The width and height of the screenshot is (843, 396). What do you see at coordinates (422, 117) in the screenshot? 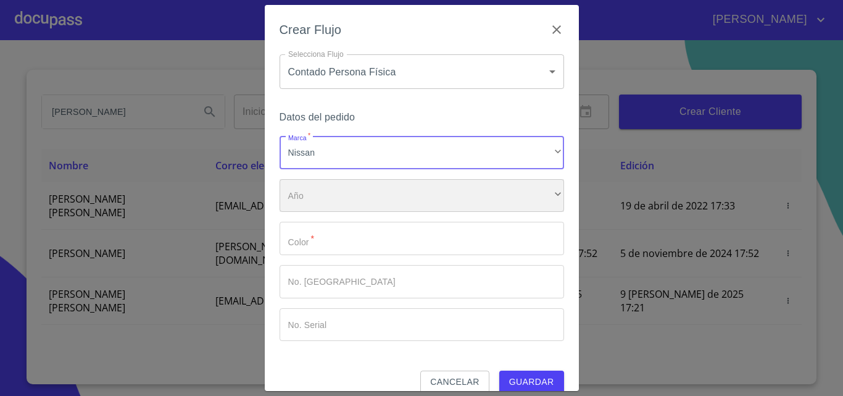
I see `h6: Datos del pedido` at bounding box center [422, 117].